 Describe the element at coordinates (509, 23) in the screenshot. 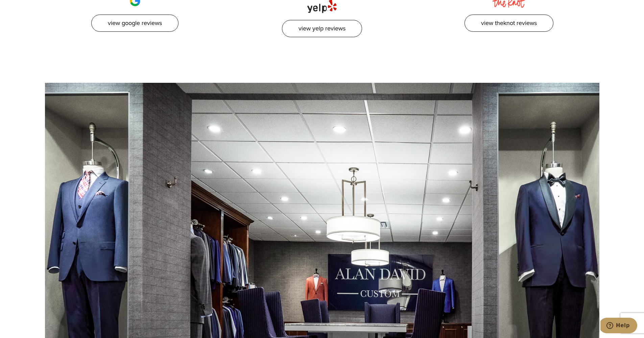

I see `a: View TheKnot Reviews` at that location.